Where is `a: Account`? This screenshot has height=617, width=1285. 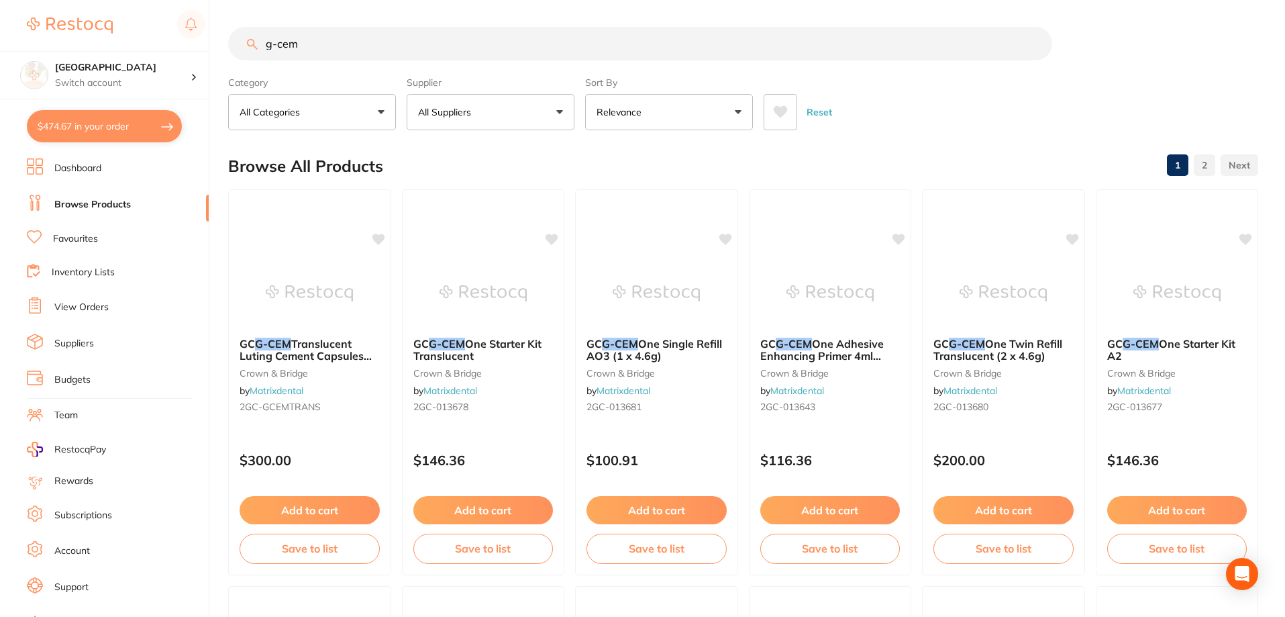
a: Account is located at coordinates (72, 551).